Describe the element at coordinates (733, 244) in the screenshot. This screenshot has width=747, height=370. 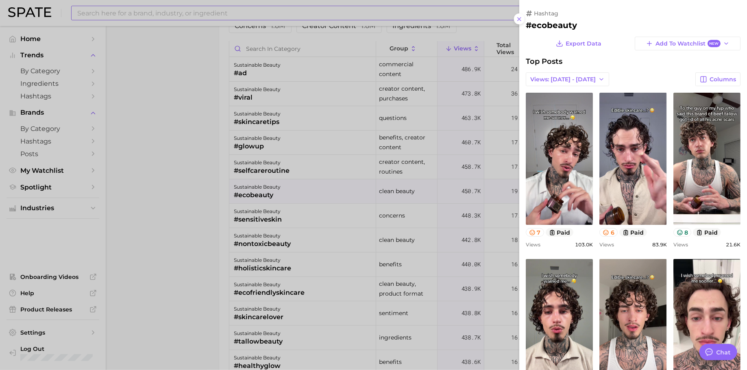
I see `span: 21.6k` at that location.